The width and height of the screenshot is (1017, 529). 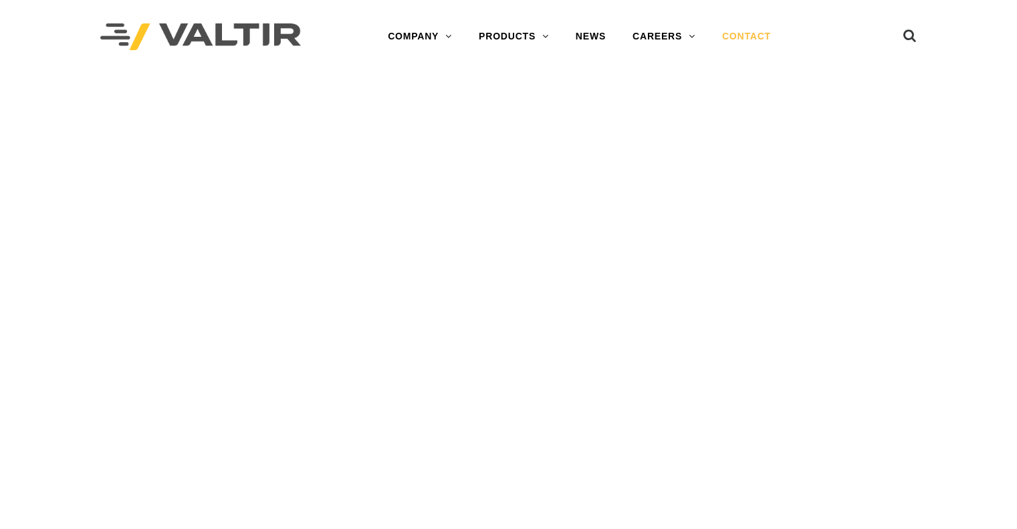 I want to click on a: CAREERS, so click(x=664, y=37).